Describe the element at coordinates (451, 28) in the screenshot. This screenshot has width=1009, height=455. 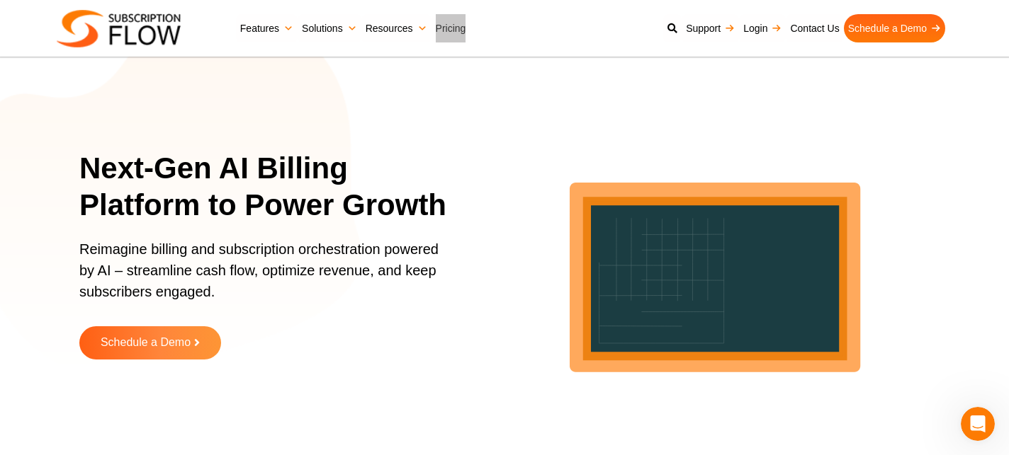
I see `a: Pricing` at that location.